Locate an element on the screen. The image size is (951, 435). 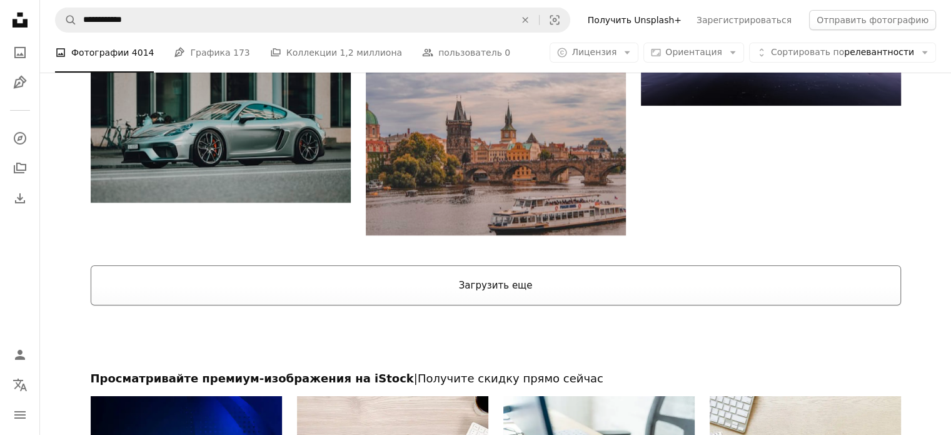
button: Удалить is located at coordinates (525, 20).